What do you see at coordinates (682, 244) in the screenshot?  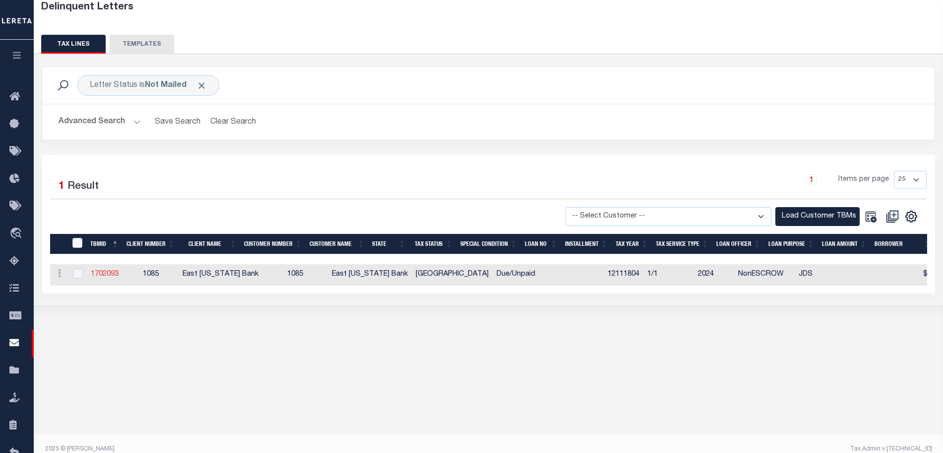 I see `th: Tax Service Type: activate to sort column ascending` at bounding box center [682, 244].